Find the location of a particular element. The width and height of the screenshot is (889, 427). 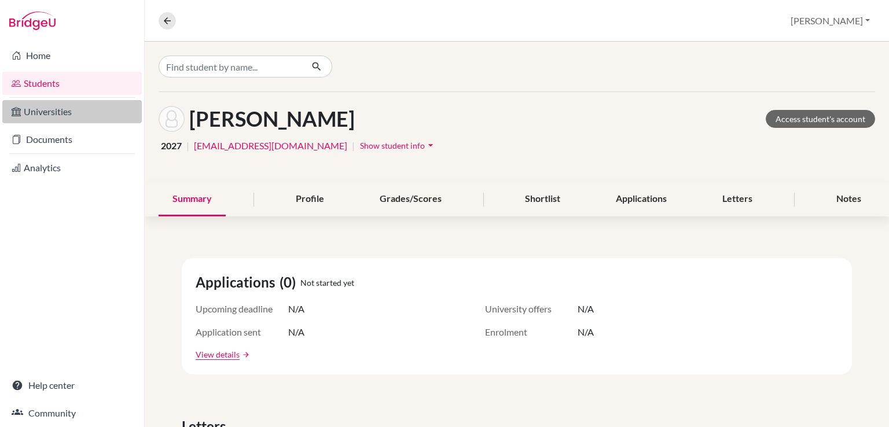

a: Access student's account is located at coordinates (820, 119).